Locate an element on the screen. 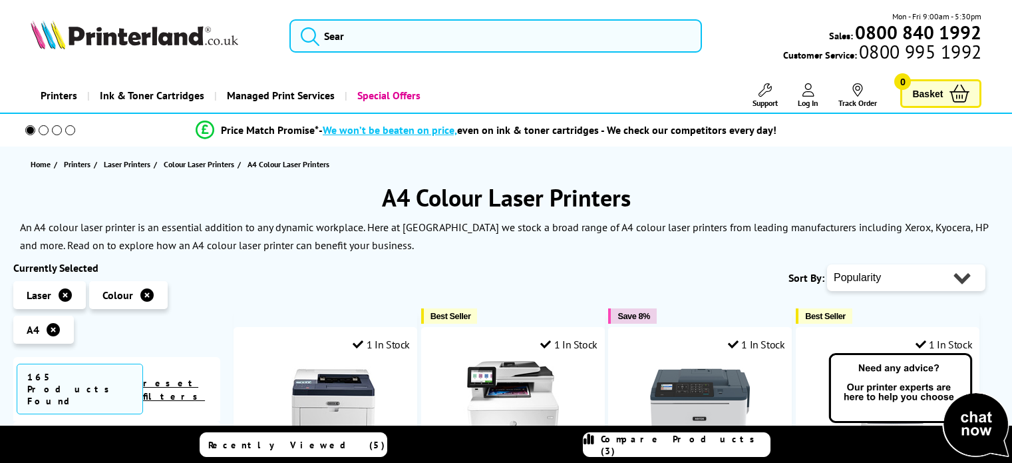 The height and width of the screenshot is (463, 1012). img: HP Color LaserJet Pro MFP M479fdw is located at coordinates (513, 411).